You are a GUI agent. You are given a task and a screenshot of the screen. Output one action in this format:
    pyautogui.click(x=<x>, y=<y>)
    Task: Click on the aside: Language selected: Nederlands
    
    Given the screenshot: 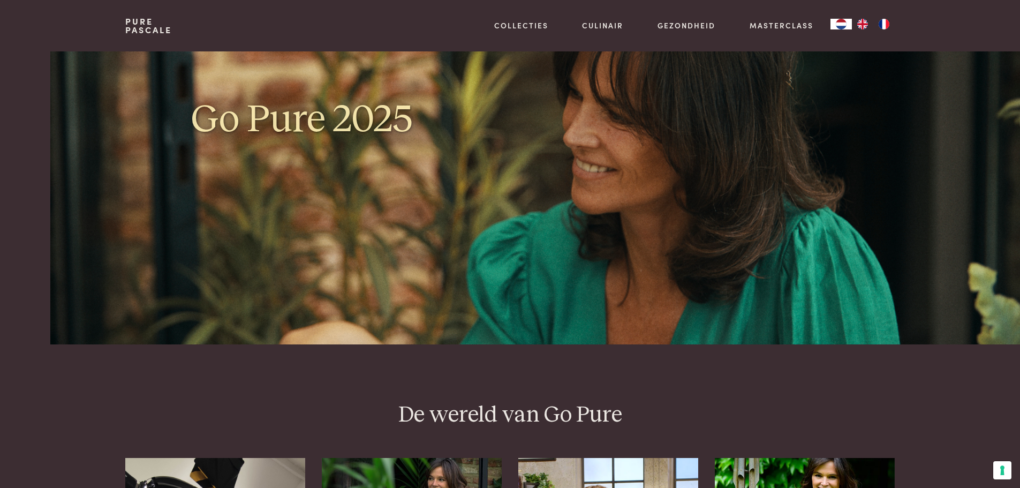 What is the action you would take?
    pyautogui.click(x=863, y=24)
    